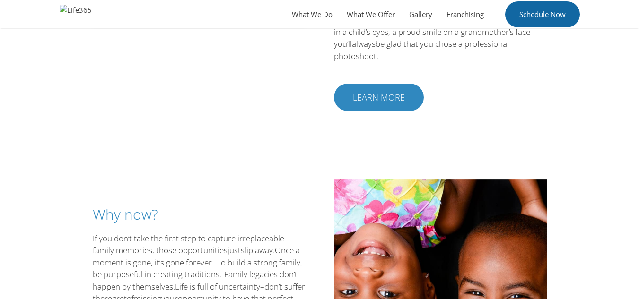 This screenshot has height=299, width=639. What do you see at coordinates (542, 14) in the screenshot?
I see `a: Schedule Now` at bounding box center [542, 14].